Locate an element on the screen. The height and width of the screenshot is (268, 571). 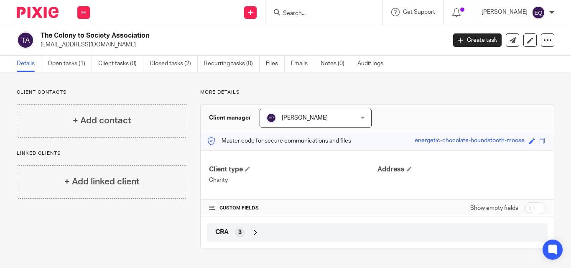
label: Show empty fields is located at coordinates (494, 208).